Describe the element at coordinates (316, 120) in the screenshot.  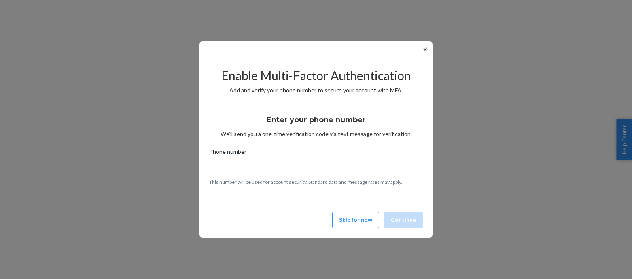
I see `h3: Enter your phone number` at that location.